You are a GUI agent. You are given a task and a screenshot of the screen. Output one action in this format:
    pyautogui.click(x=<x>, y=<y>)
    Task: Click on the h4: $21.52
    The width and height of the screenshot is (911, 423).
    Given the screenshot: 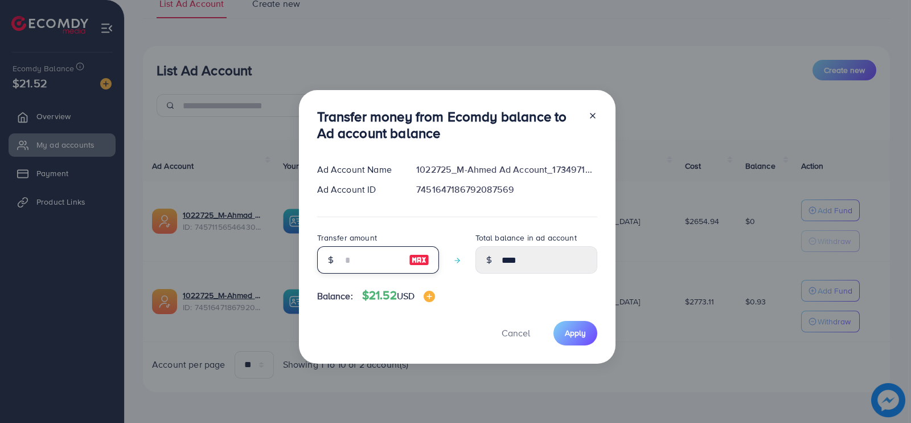 What is the action you would take?
    pyautogui.click(x=399, y=295)
    